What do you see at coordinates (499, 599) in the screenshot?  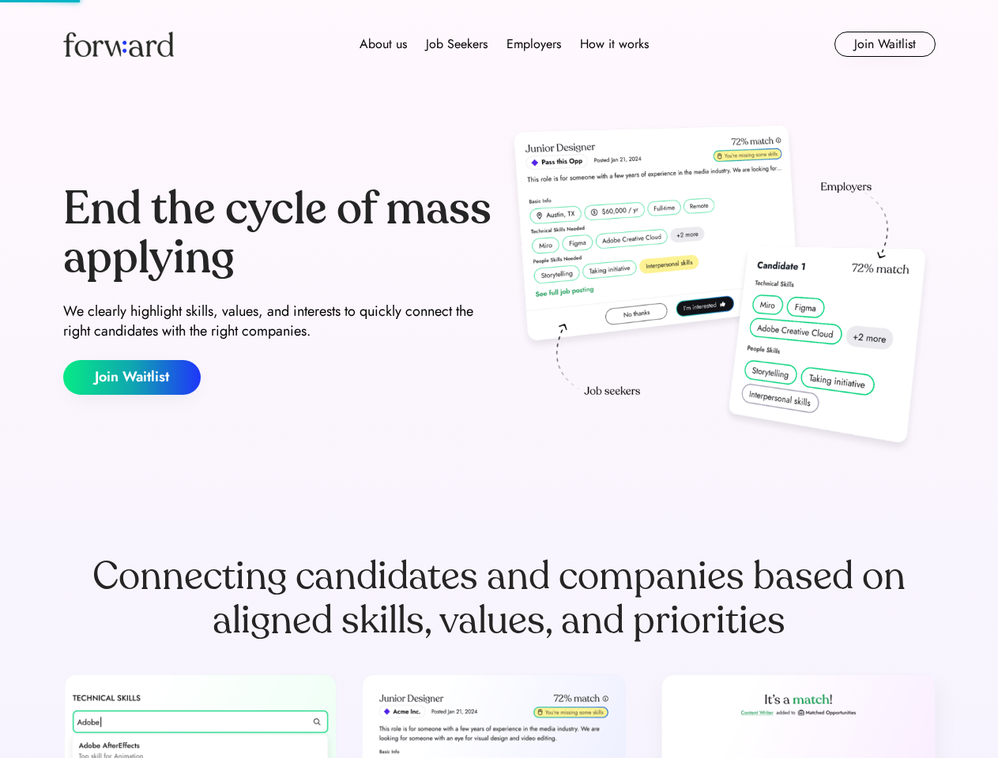 I see `div: Connecting candidates and companies based on aligned skills, values, and priorities` at bounding box center [499, 599].